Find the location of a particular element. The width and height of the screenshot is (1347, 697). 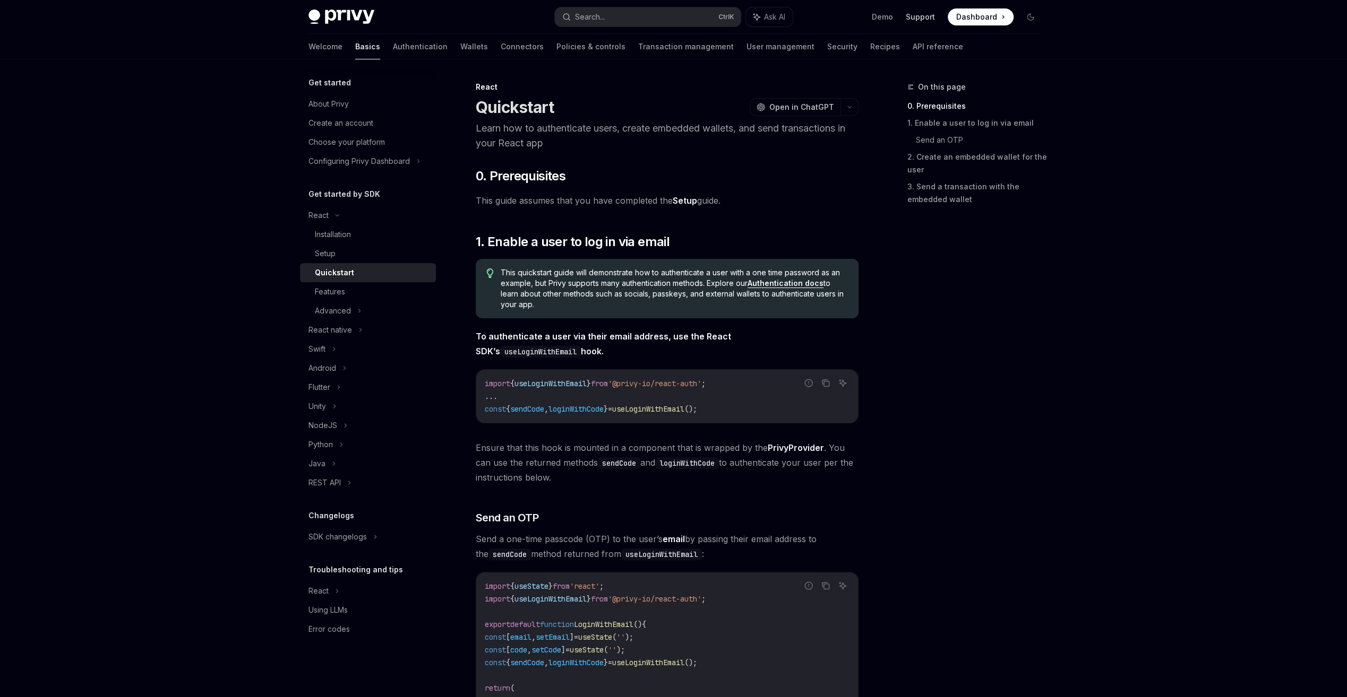

button: Search...CtrlK is located at coordinates (648, 17).